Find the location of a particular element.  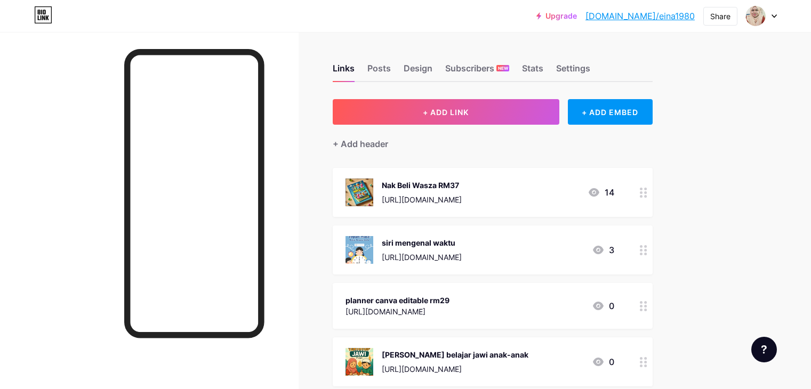

img: siri mengenal waktu is located at coordinates (360, 250).